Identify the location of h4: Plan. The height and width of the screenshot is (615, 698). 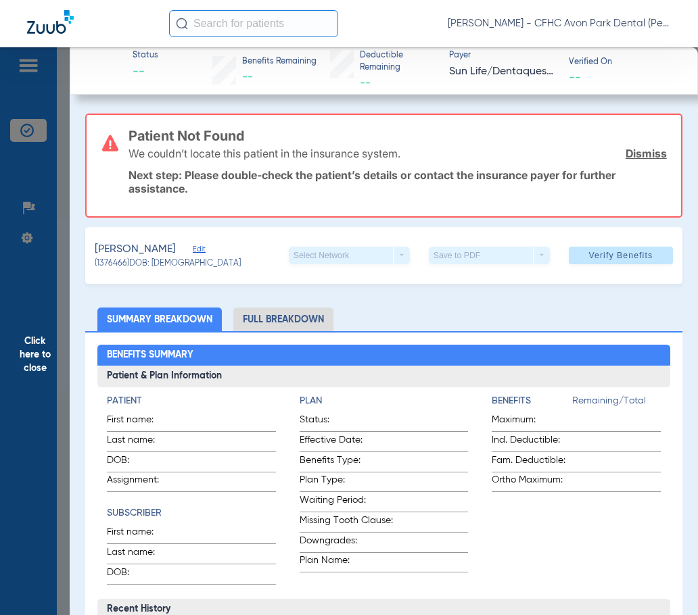
(384, 401).